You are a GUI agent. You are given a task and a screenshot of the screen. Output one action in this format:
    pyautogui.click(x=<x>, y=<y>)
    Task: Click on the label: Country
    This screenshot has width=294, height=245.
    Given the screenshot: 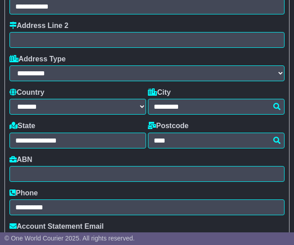 What is the action you would take?
    pyautogui.click(x=27, y=92)
    